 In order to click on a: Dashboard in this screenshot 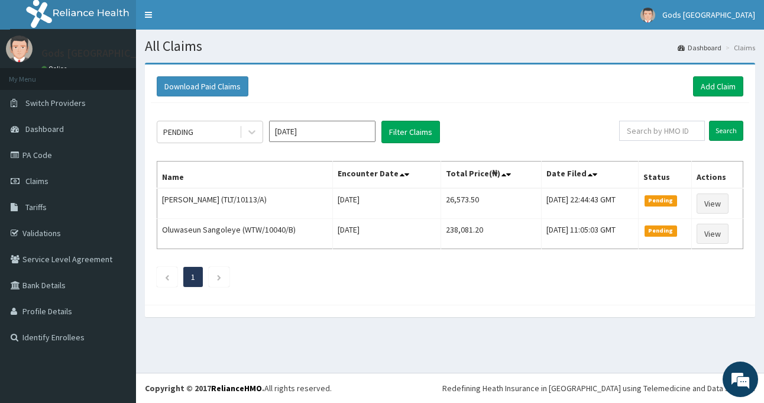, I will do `click(700, 47)`.